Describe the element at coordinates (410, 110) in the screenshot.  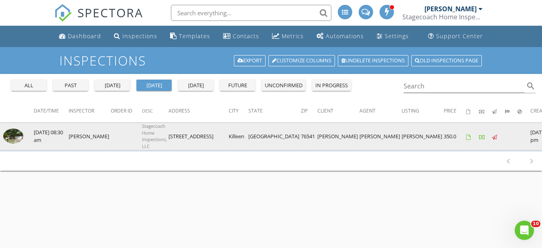
I see `span: Listing` at that location.